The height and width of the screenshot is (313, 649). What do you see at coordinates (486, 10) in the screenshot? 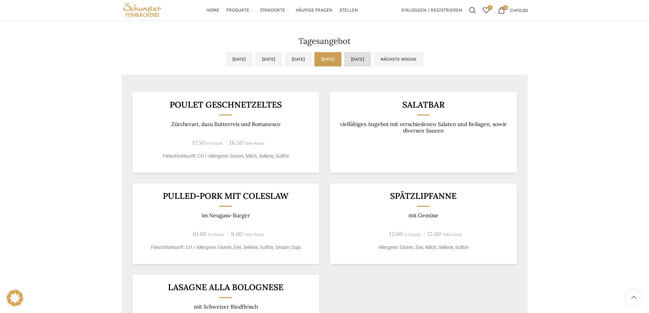
I see `a: 0` at bounding box center [486, 10].